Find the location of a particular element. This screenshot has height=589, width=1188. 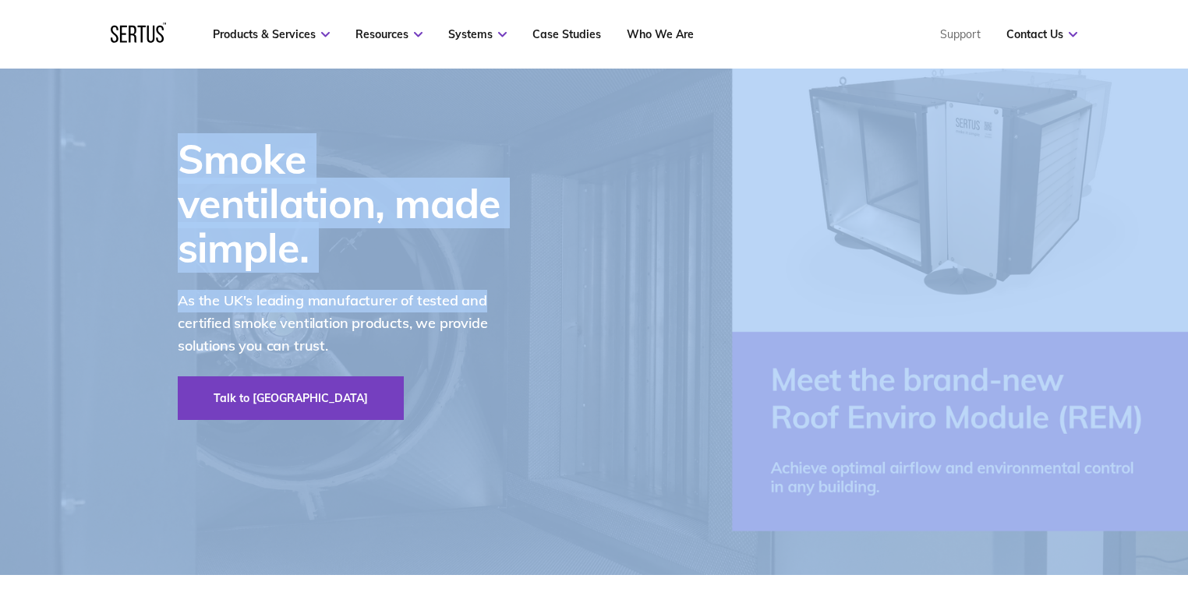

a: Products & Services is located at coordinates (271, 34).